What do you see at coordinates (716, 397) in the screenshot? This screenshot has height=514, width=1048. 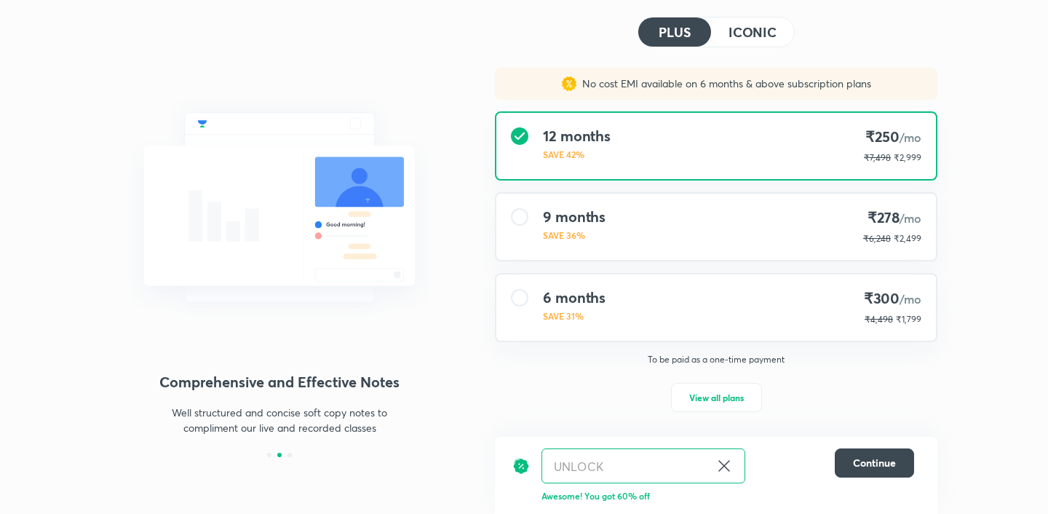 I see `span: View all plans` at bounding box center [716, 397].